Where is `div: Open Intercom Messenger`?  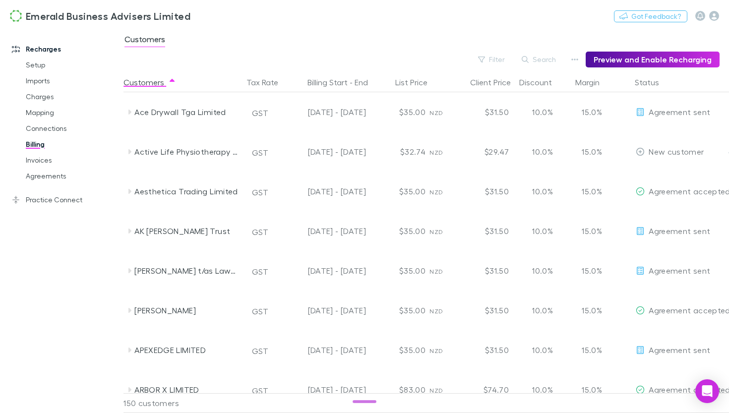
div: Open Intercom Messenger is located at coordinates (707, 391).